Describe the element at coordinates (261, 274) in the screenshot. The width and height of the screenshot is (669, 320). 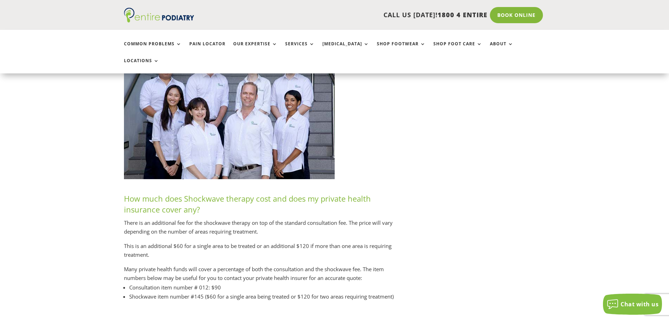
I see `p: Many private health funds will cover a percentage of both the consultation and the shockwave fee....` at that location.